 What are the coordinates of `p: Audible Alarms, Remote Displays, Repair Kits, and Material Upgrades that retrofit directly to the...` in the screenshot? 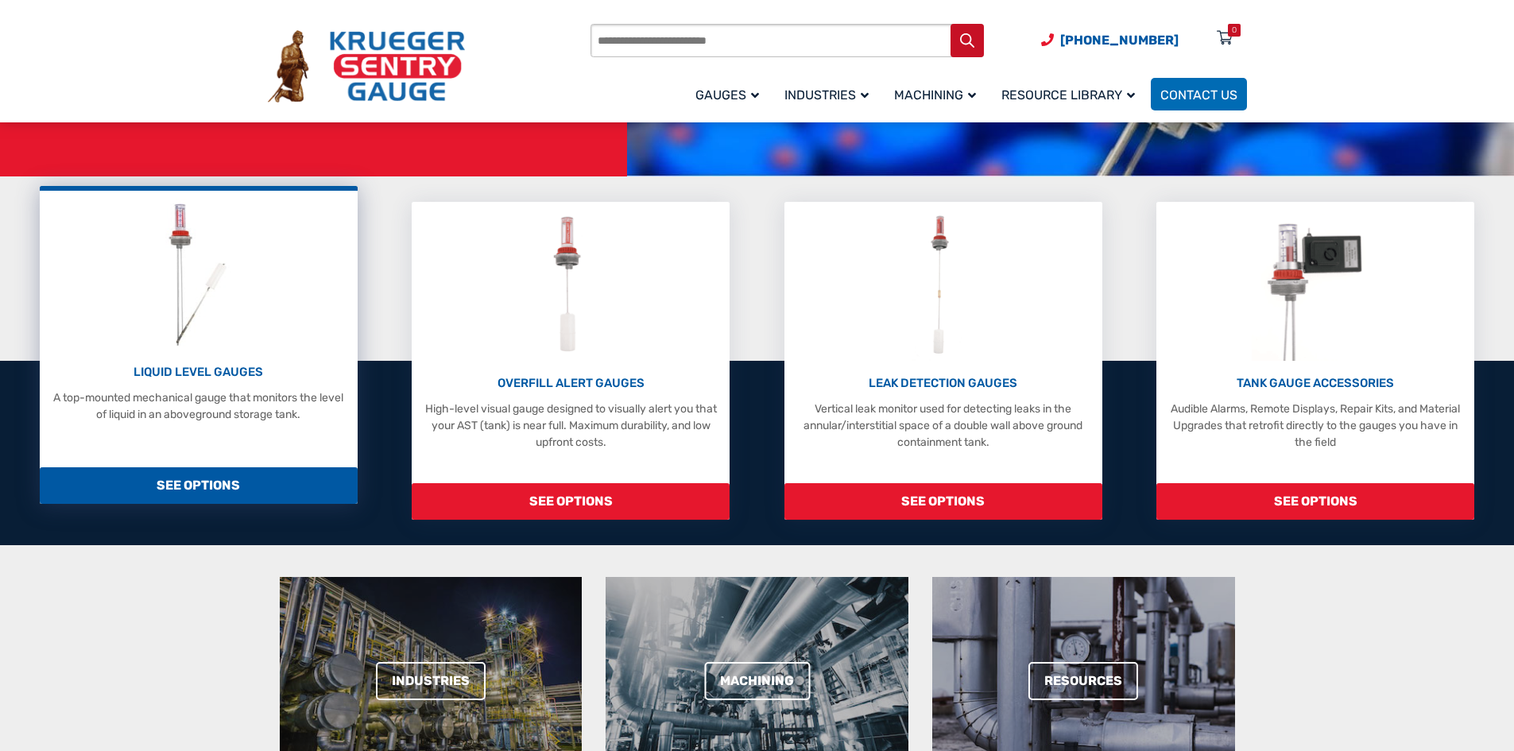 It's located at (1316, 425).